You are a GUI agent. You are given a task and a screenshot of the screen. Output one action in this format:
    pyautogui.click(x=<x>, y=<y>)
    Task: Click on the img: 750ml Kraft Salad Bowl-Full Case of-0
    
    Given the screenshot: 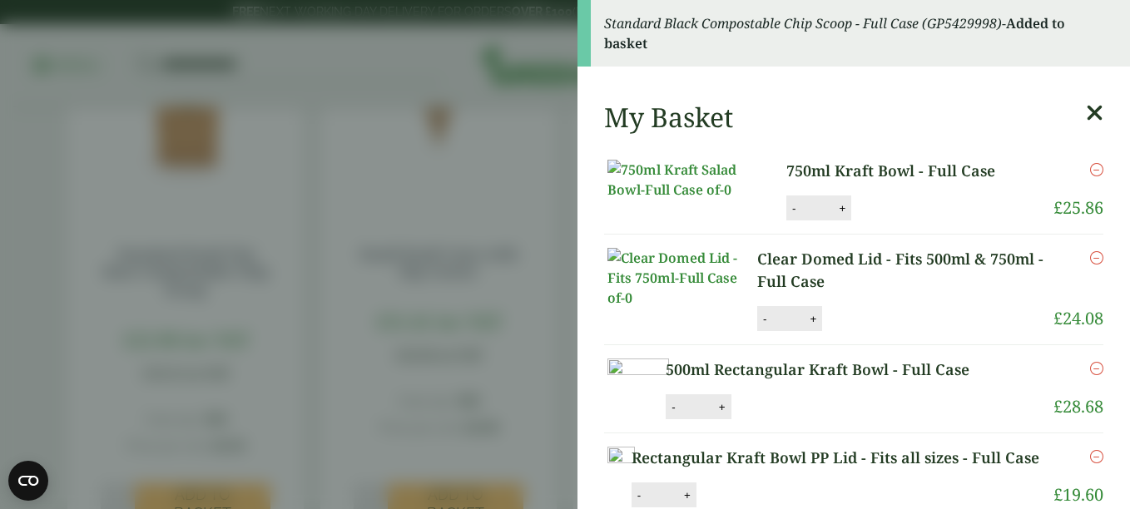 What is the action you would take?
    pyautogui.click(x=682, y=180)
    